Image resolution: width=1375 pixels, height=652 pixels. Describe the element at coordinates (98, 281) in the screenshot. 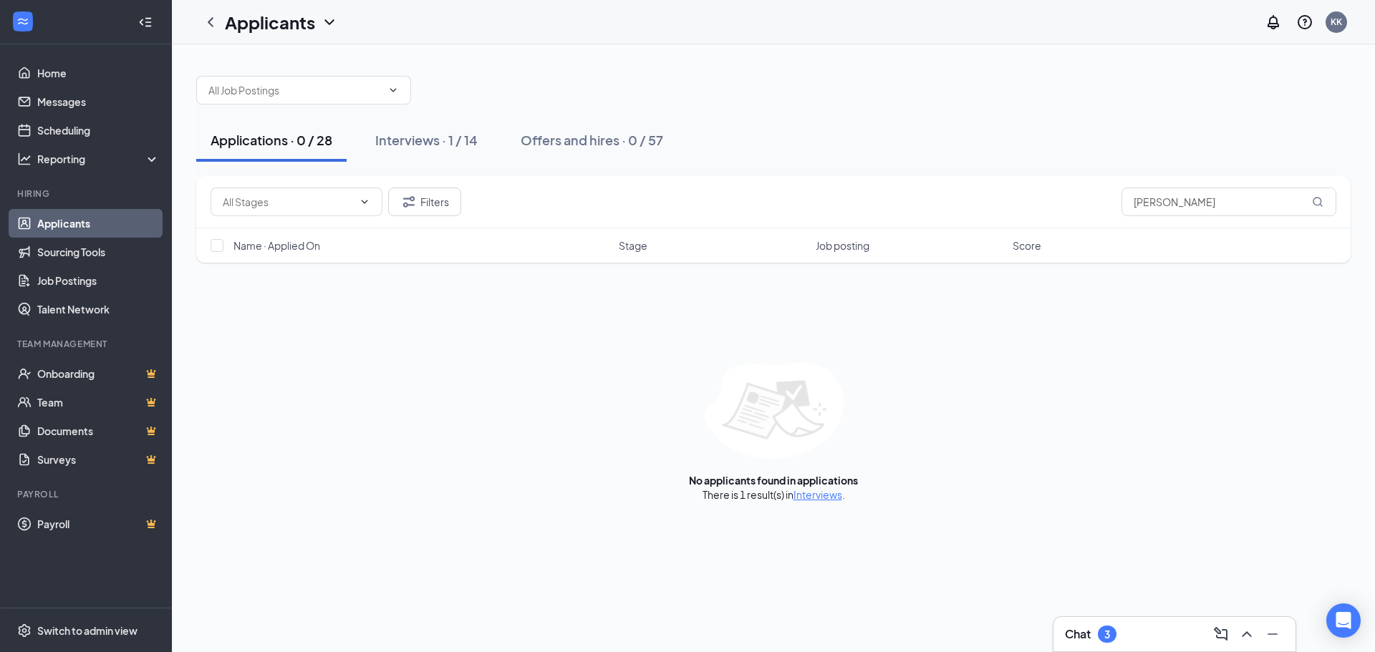

I see `a: Job Postings` at that location.